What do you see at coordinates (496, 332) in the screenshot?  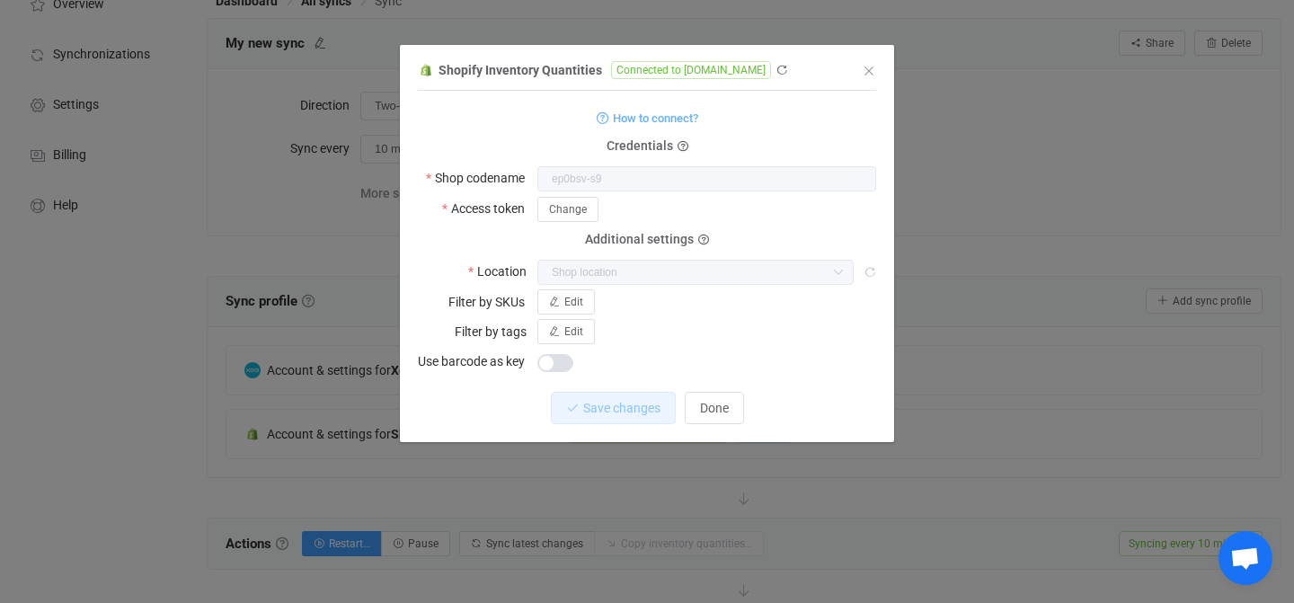 I see `label: Filter by tags` at bounding box center [496, 332].